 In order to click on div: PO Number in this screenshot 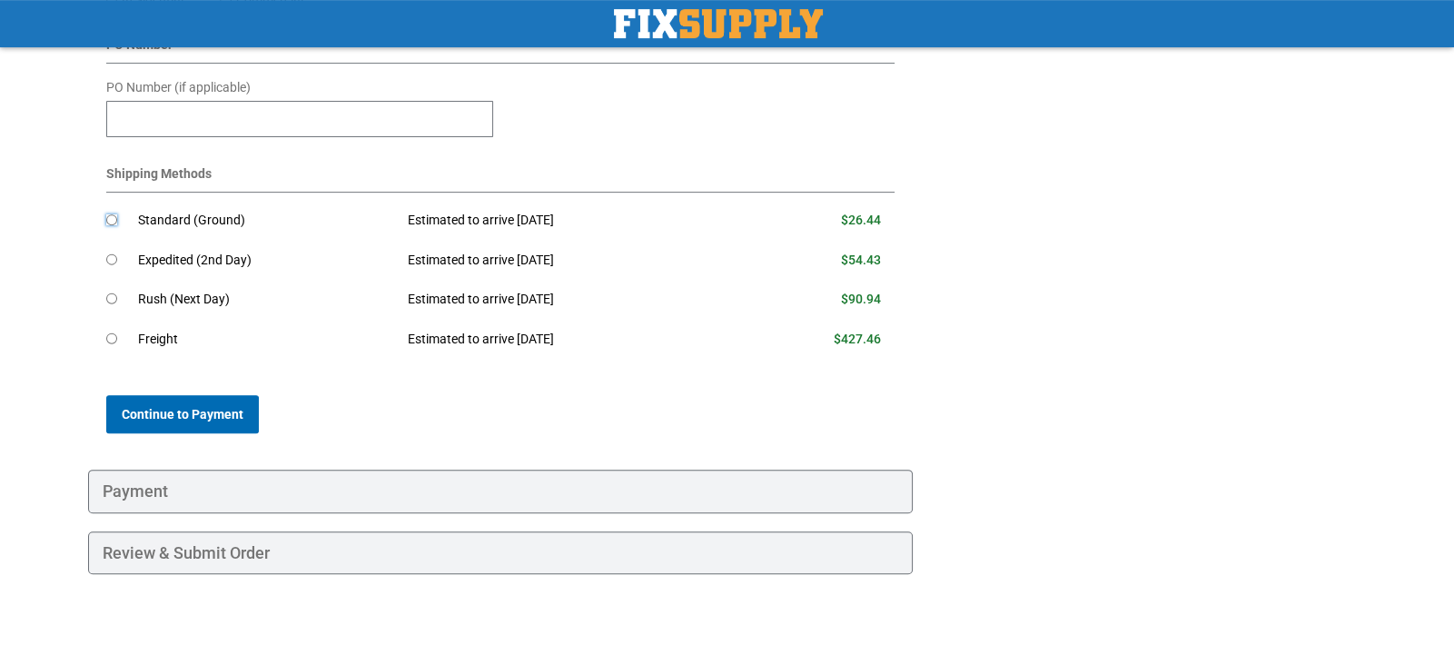, I will do `click(500, 49)`.